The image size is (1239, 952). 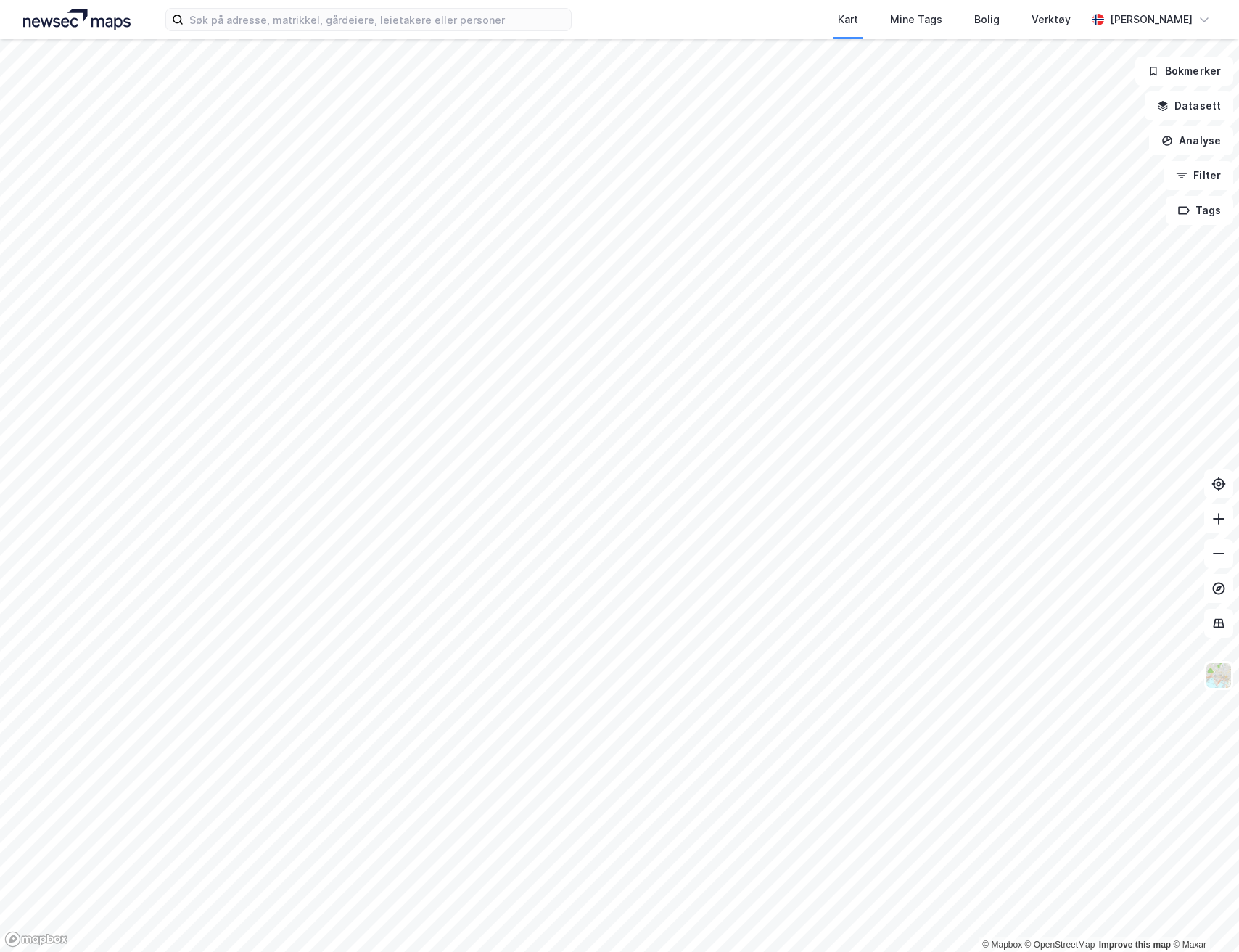 I want to click on img: Z, so click(x=1219, y=675).